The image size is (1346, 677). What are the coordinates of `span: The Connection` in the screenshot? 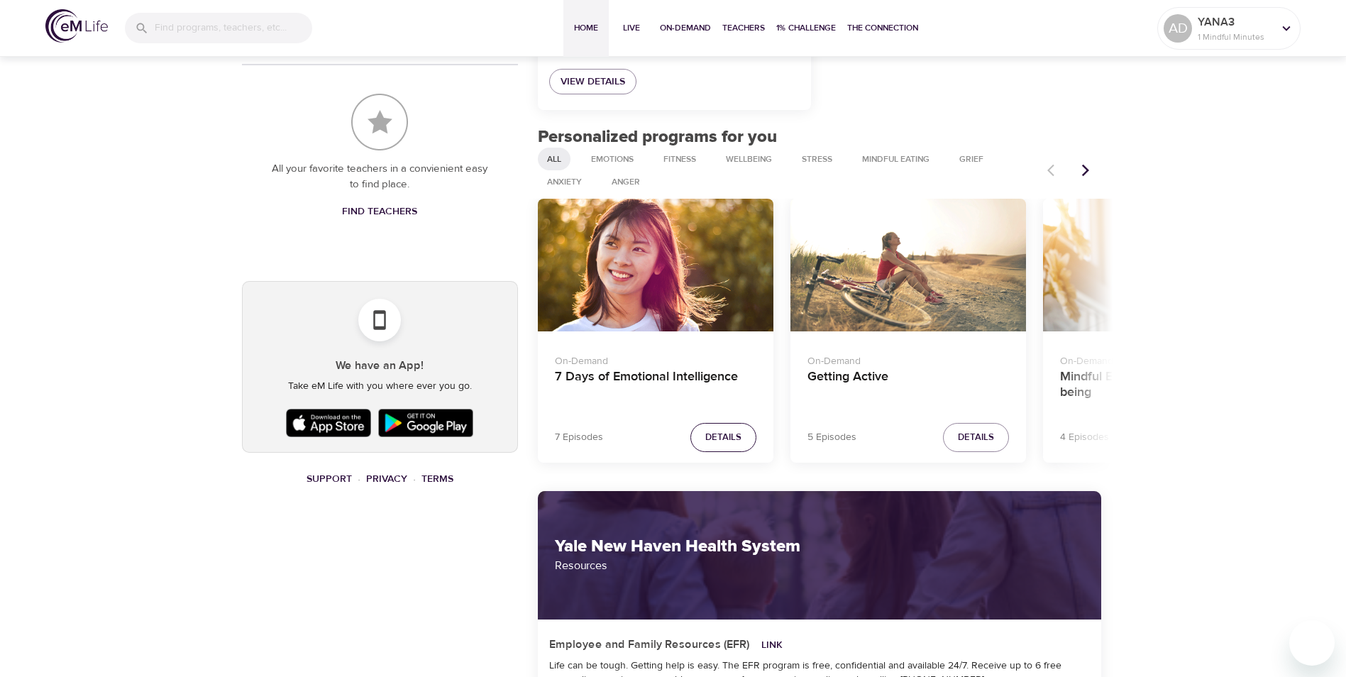 It's located at (883, 28).